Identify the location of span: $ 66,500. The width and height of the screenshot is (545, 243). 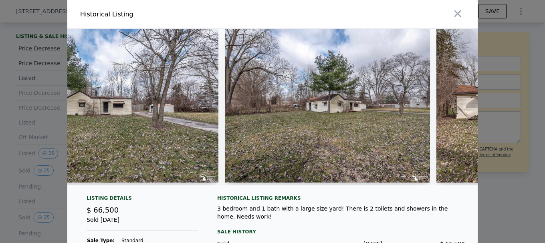
(103, 210).